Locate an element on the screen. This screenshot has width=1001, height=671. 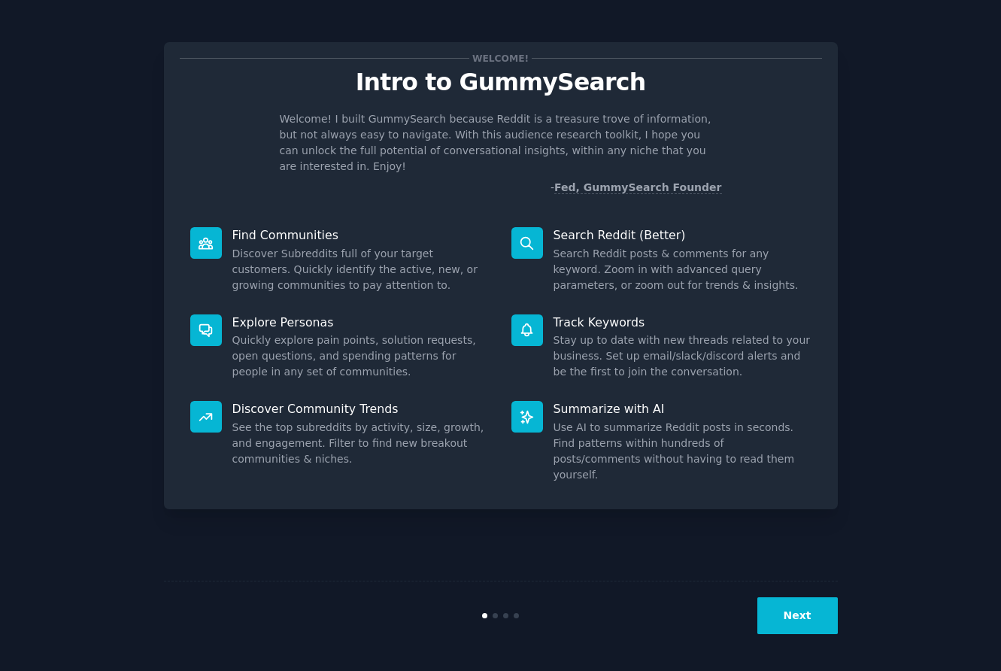
a: Fed, GummySearch Founder is located at coordinates (638, 187).